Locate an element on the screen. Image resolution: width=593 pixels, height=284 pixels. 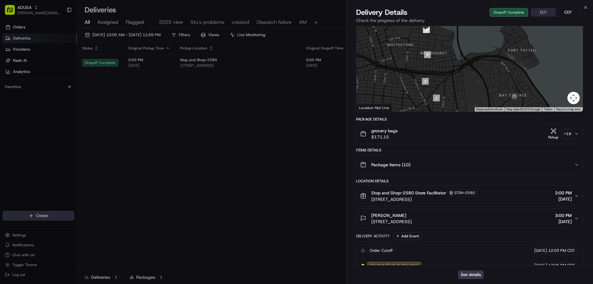
div: Items Details is located at coordinates (470, 150).